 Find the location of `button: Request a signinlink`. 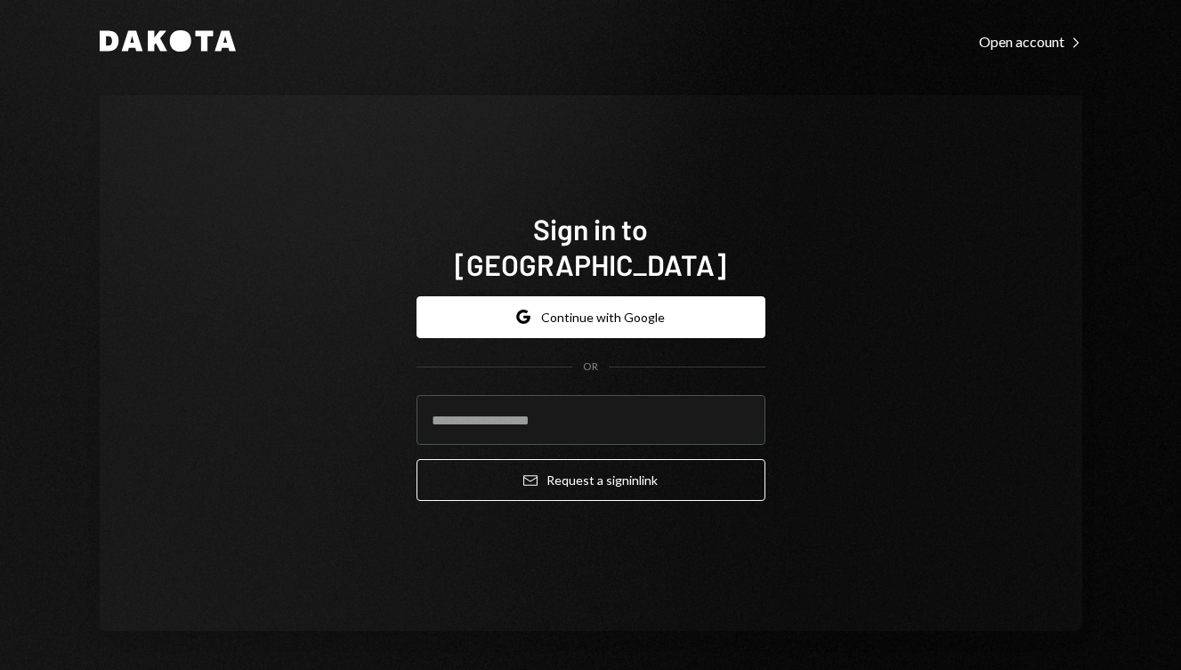

button: Request a signinlink is located at coordinates (591, 480).